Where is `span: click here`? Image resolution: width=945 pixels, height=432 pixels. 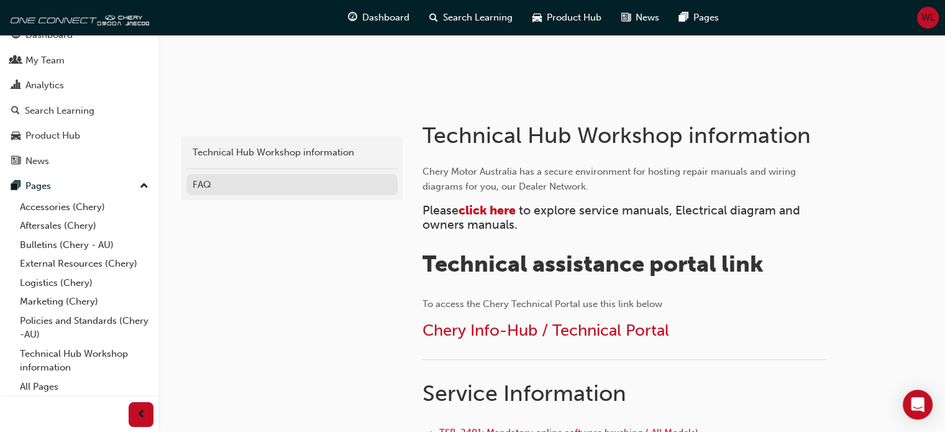
span: click here is located at coordinates (487, 210).